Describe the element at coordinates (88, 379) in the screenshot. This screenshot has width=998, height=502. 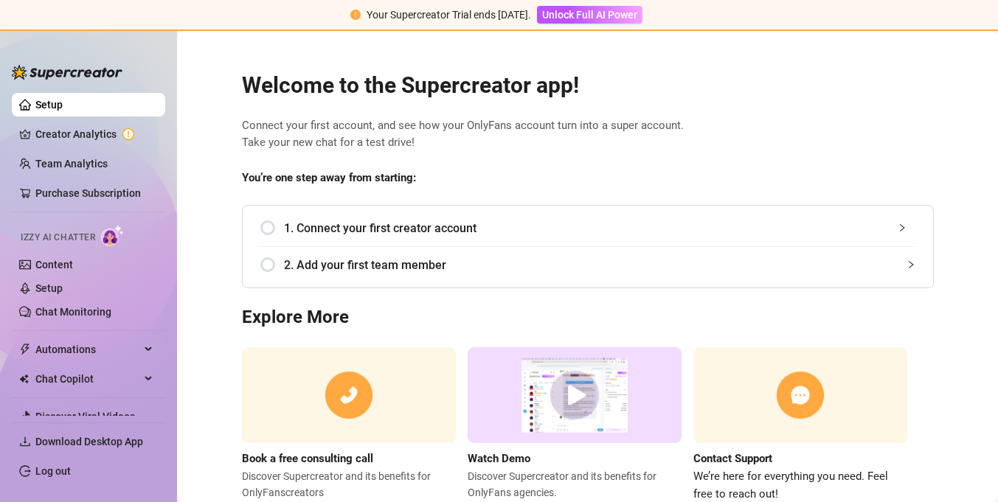
I see `span: Chat Copilot` at that location.